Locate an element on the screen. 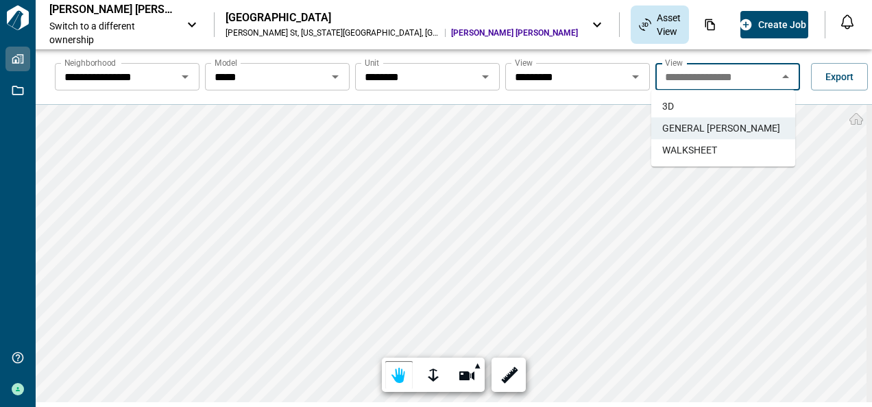 The width and height of the screenshot is (872, 407). div: Photos is located at coordinates (746, 25).